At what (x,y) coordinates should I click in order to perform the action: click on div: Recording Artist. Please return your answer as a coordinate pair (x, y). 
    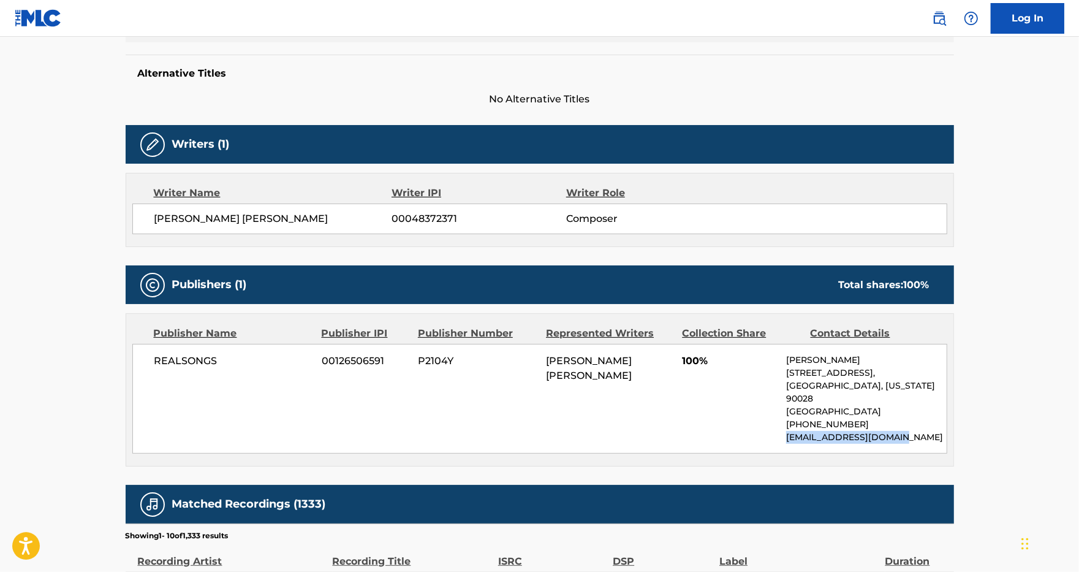
    Looking at the image, I should click on (232, 554).